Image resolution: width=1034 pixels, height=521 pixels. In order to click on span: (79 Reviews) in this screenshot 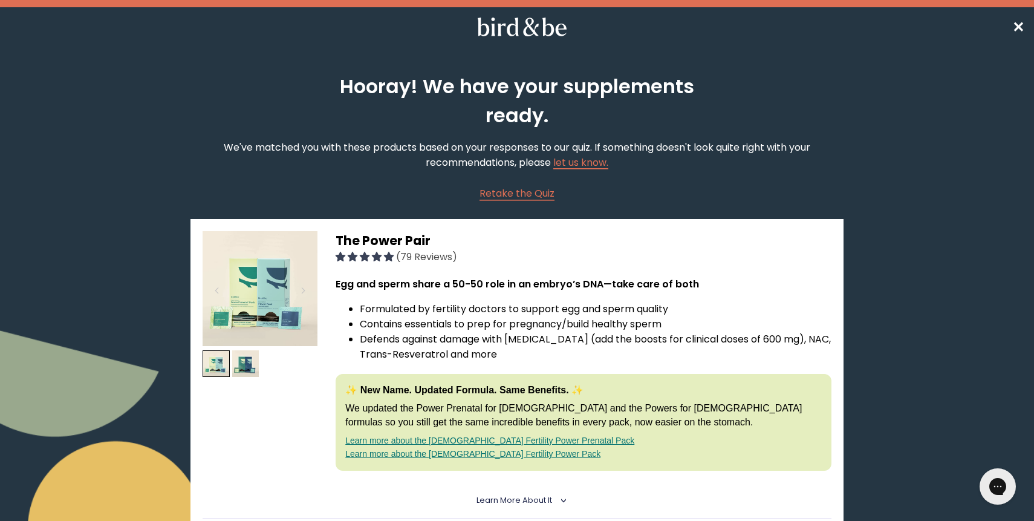, I will do `click(426, 256)`.